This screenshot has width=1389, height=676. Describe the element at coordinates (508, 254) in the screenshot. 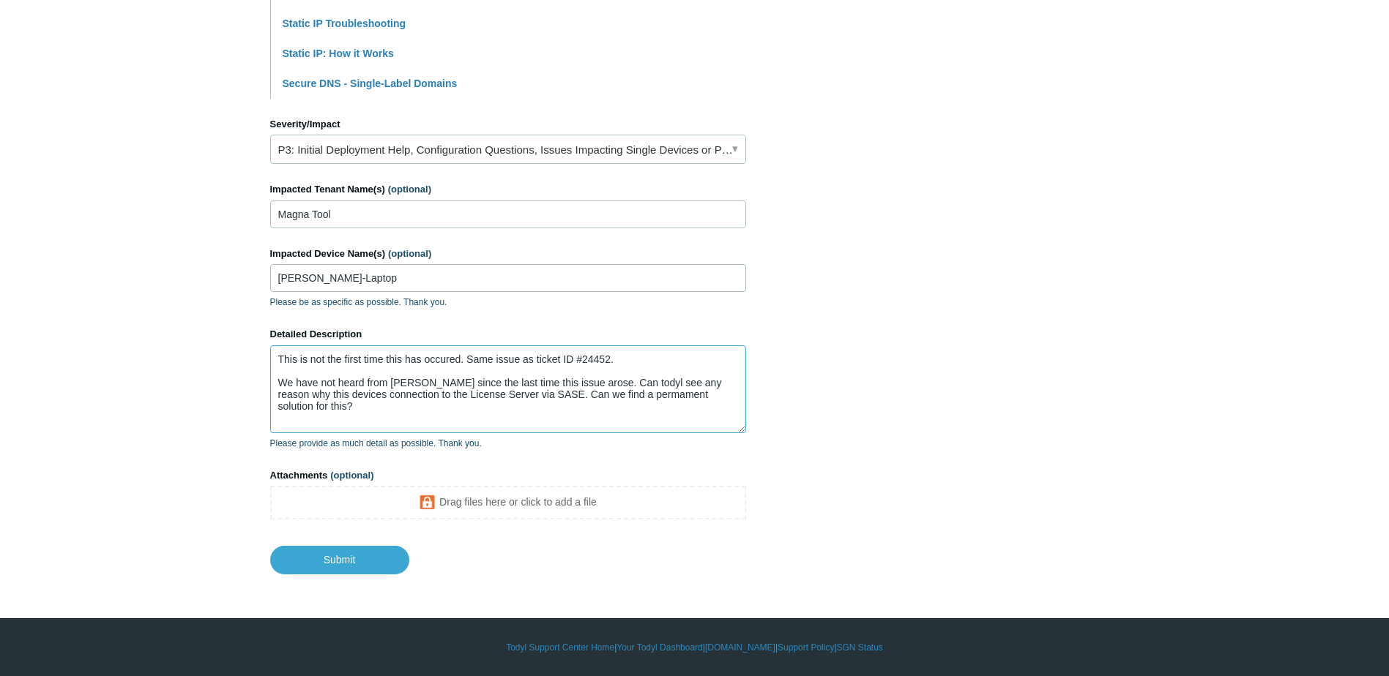

I see `label: Impacted Device Name(s)` at that location.